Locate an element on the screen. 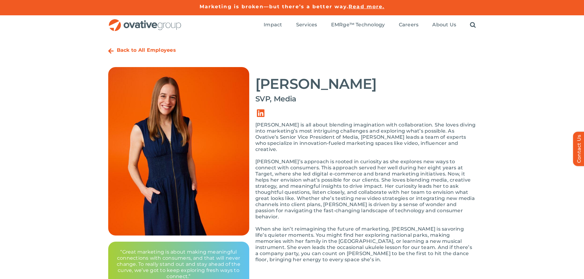  a: OG_Full_horizontal_RGB is located at coordinates (145, 21).